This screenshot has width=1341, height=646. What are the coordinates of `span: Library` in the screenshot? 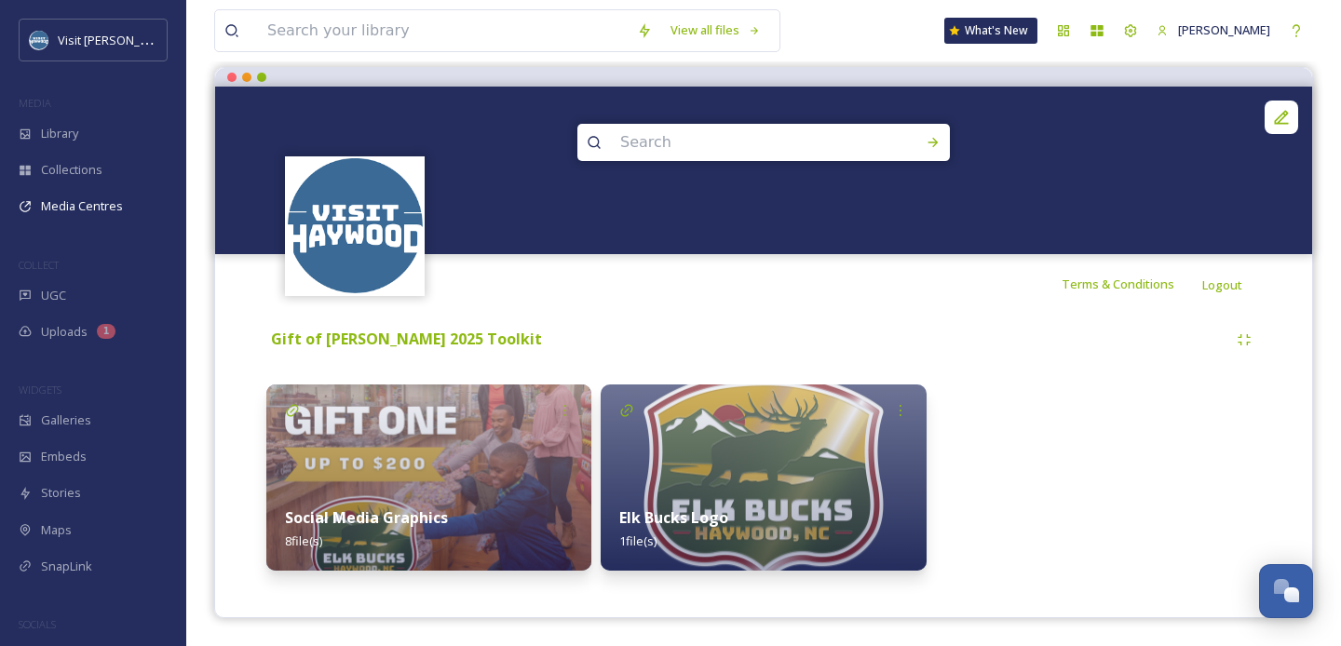 It's located at (60, 133).